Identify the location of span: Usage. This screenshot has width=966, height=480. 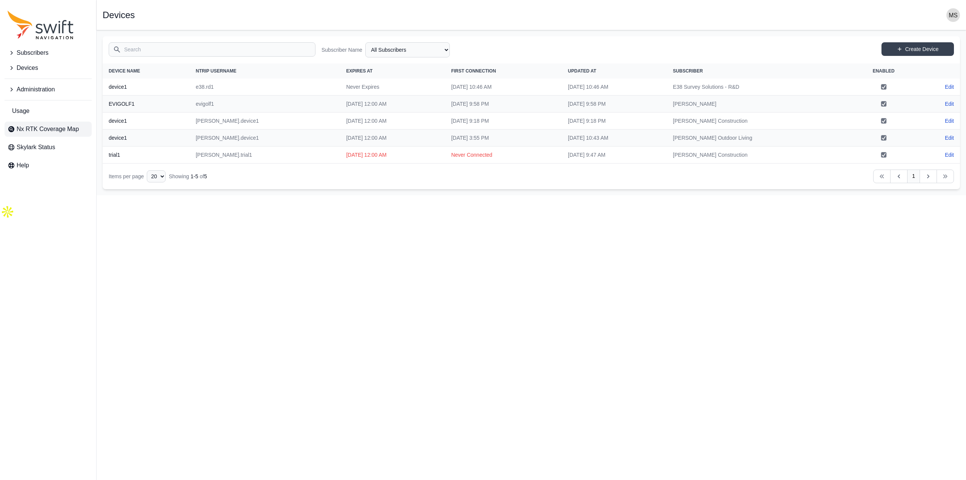
(21, 111).